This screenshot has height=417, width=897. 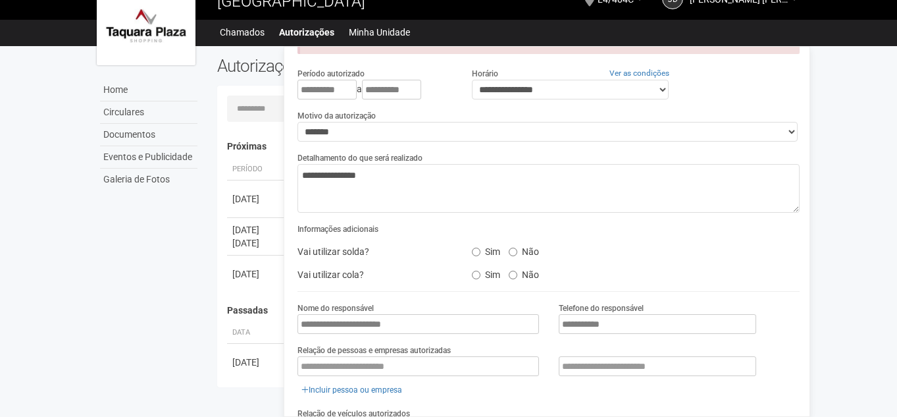 I want to click on th: Período, so click(x=257, y=169).